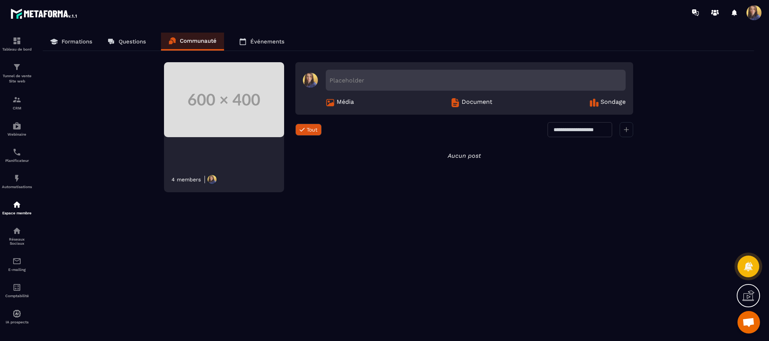  I want to click on i: Aucun post, so click(464, 156).